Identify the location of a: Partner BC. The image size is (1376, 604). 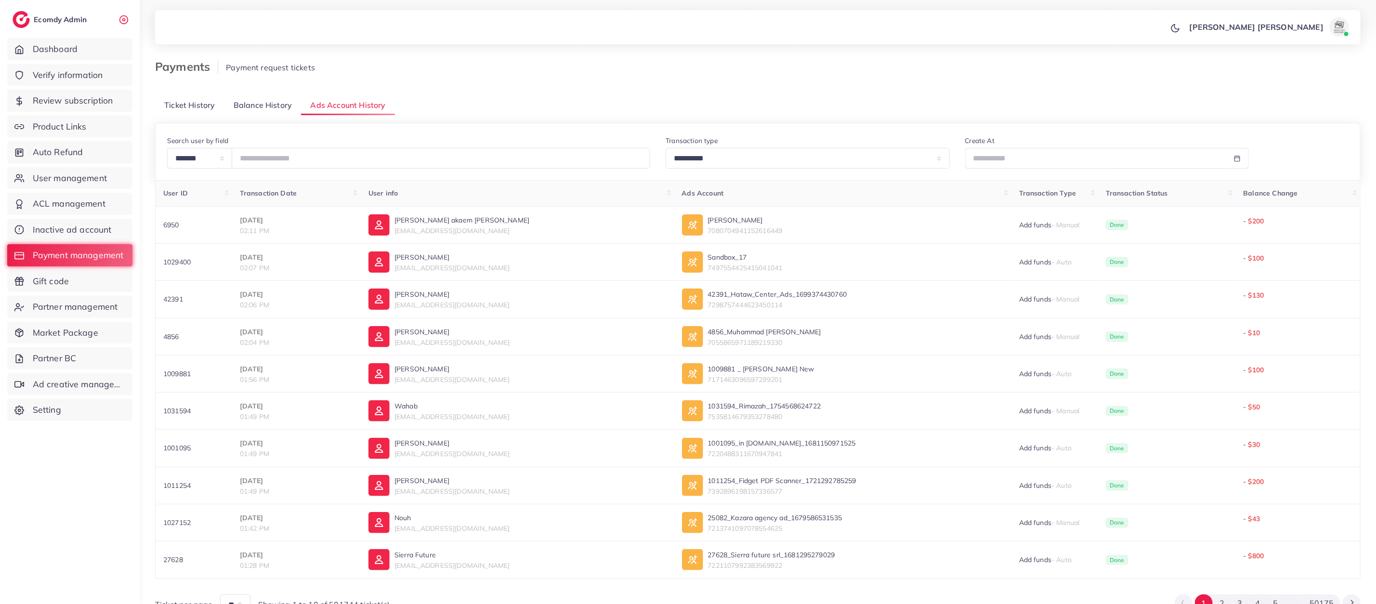
(70, 358).